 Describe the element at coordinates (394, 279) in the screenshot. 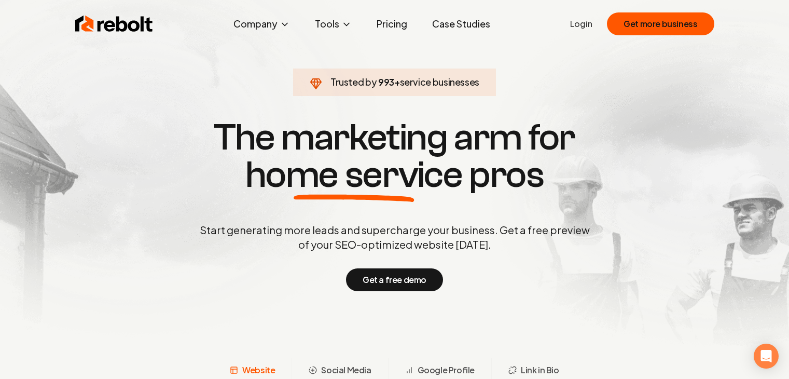

I see `button: Get a free demo` at that location.